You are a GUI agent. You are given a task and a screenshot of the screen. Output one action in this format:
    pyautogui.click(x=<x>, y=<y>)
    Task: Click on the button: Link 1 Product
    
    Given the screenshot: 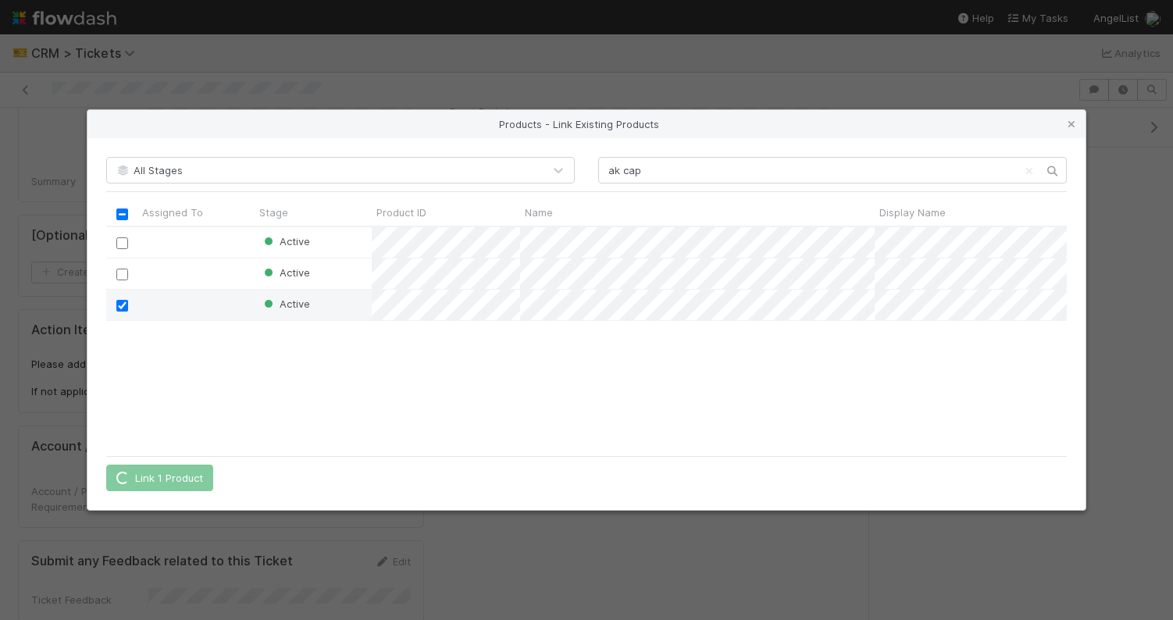 What is the action you would take?
    pyautogui.click(x=159, y=478)
    